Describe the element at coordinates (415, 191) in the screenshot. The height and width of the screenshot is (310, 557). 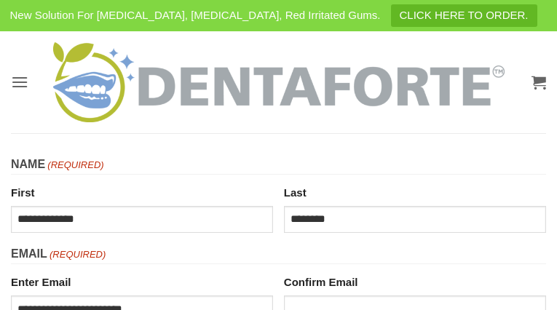
I see `label: Last` at that location.